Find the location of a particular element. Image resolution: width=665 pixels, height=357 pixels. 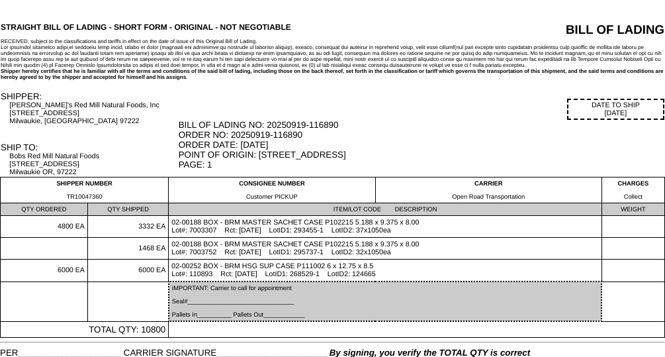

td: TOTAL QTY: 10800 is located at coordinates (85, 329).